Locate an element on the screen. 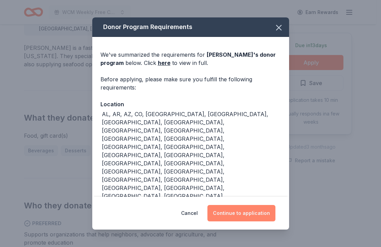  div: Before applying, please make sure you fulfill the following requirements: is located at coordinates (191, 83).